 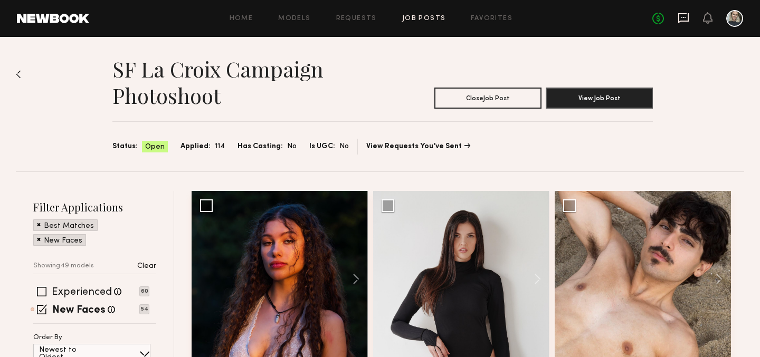 What do you see at coordinates (487, 98) in the screenshot?
I see `button: CloseJob Post` at bounding box center [487, 98].